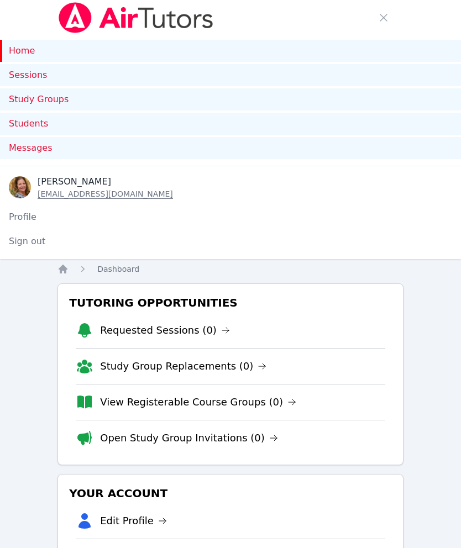 This screenshot has height=548, width=461. I want to click on a: Requested Sessions (0), so click(165, 330).